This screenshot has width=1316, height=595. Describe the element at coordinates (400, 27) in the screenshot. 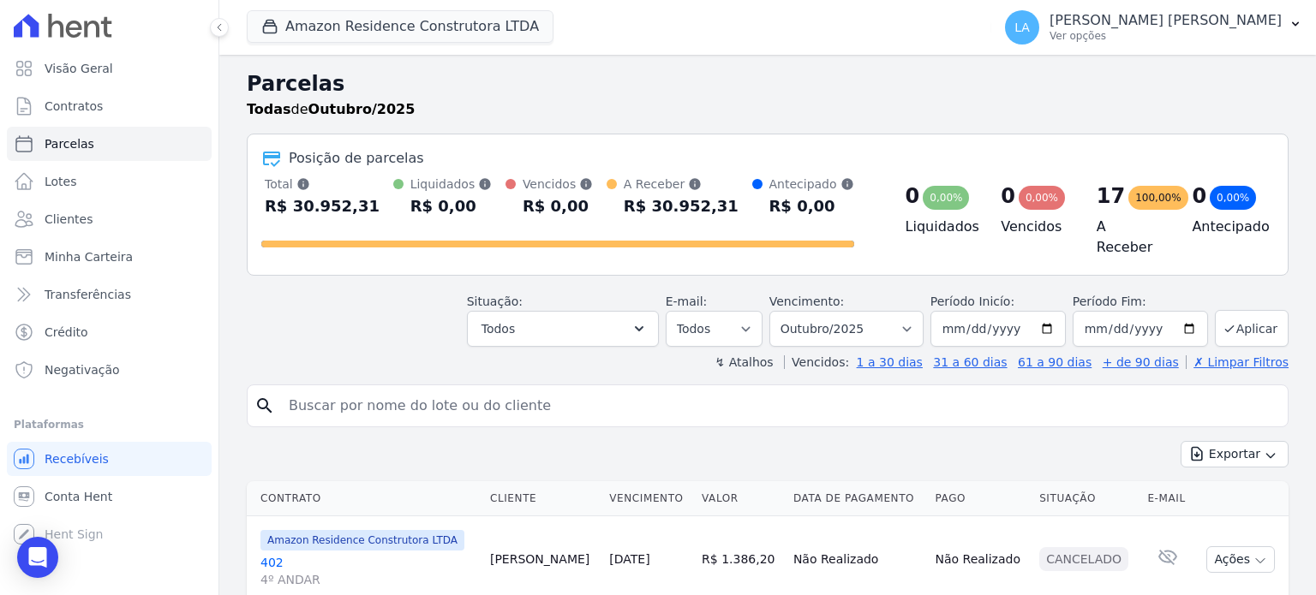

I see `button: Amazon Residence Construtora LTDA` at that location.